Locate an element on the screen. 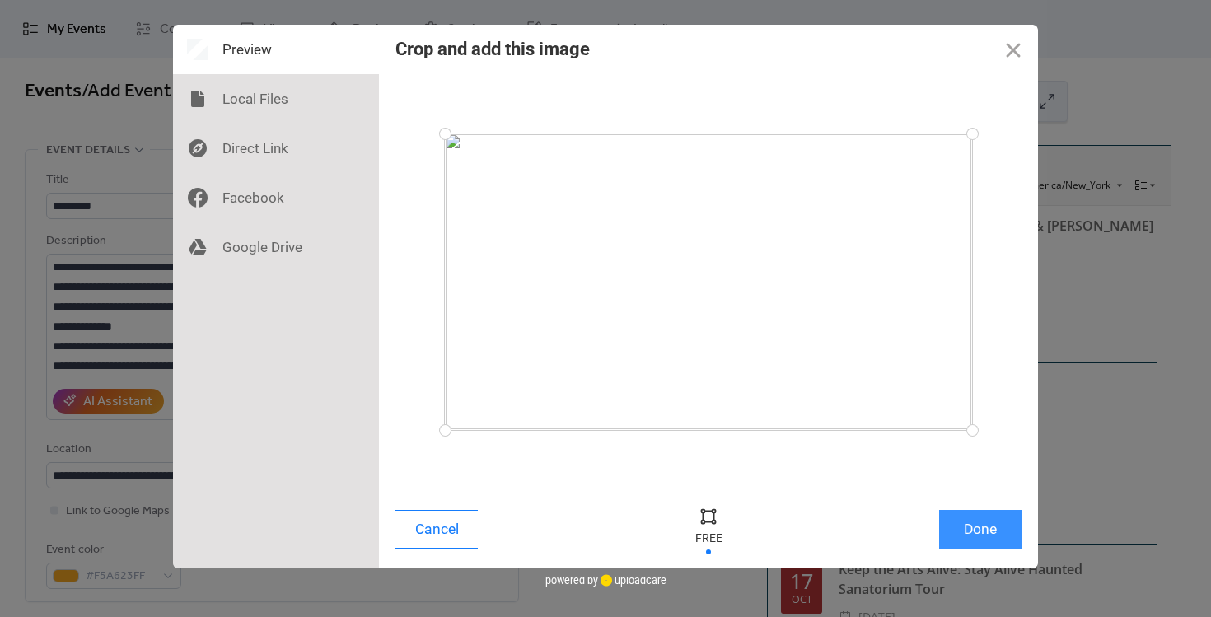 This screenshot has width=1211, height=617. div: Local Files is located at coordinates (276, 99).